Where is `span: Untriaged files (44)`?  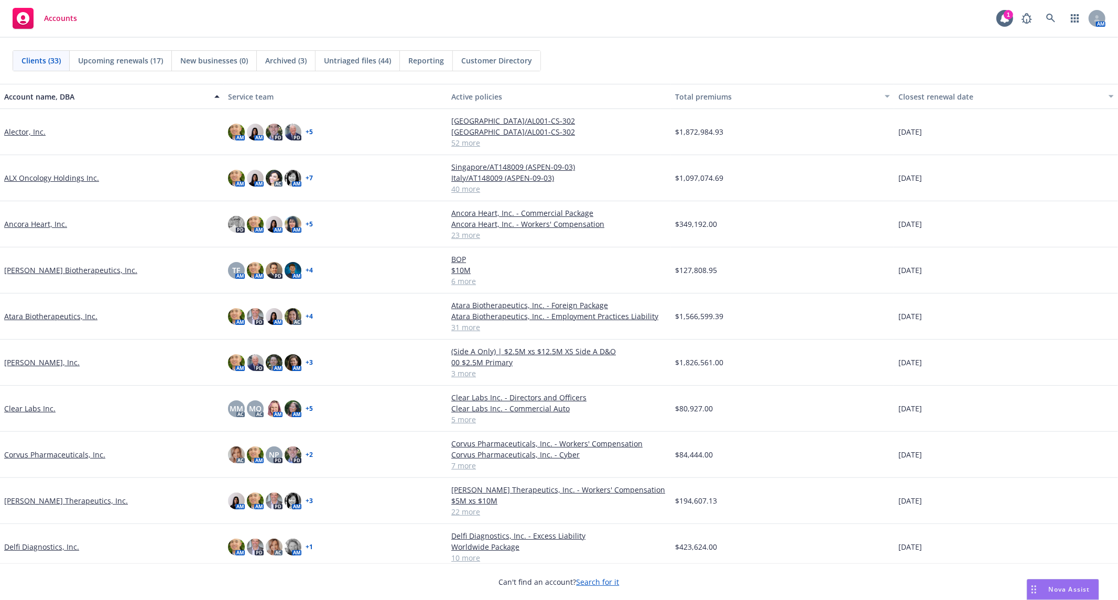 span: Untriaged files (44) is located at coordinates (357, 60).